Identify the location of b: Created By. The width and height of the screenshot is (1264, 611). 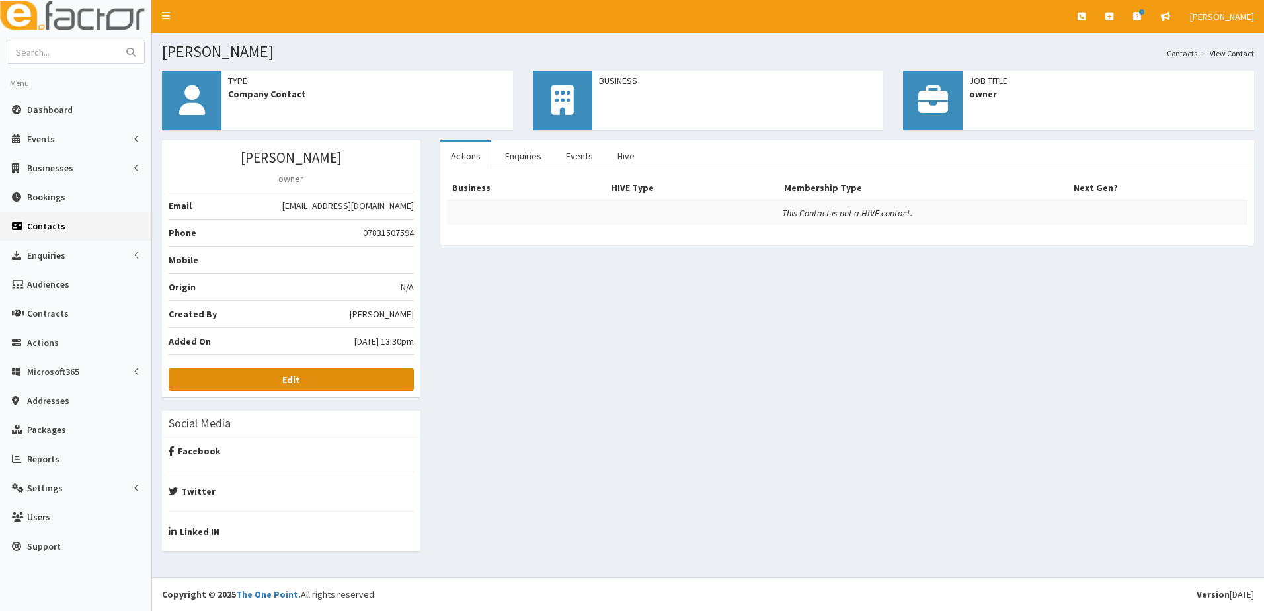
(192, 314).